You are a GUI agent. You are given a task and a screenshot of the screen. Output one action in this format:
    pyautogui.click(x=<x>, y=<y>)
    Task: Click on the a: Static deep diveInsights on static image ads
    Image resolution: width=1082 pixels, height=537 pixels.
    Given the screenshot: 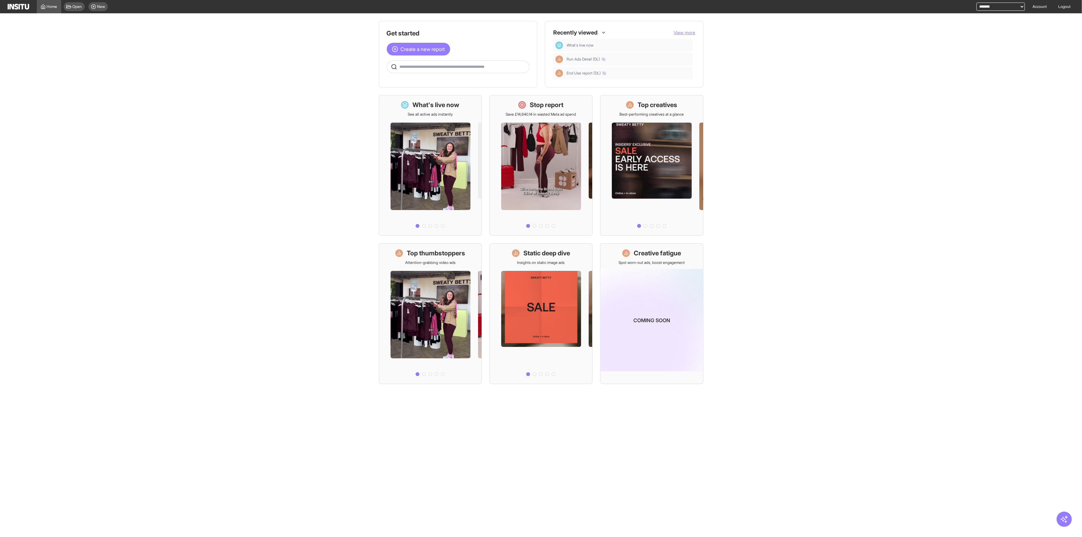 What is the action you would take?
    pyautogui.click(x=541, y=314)
    